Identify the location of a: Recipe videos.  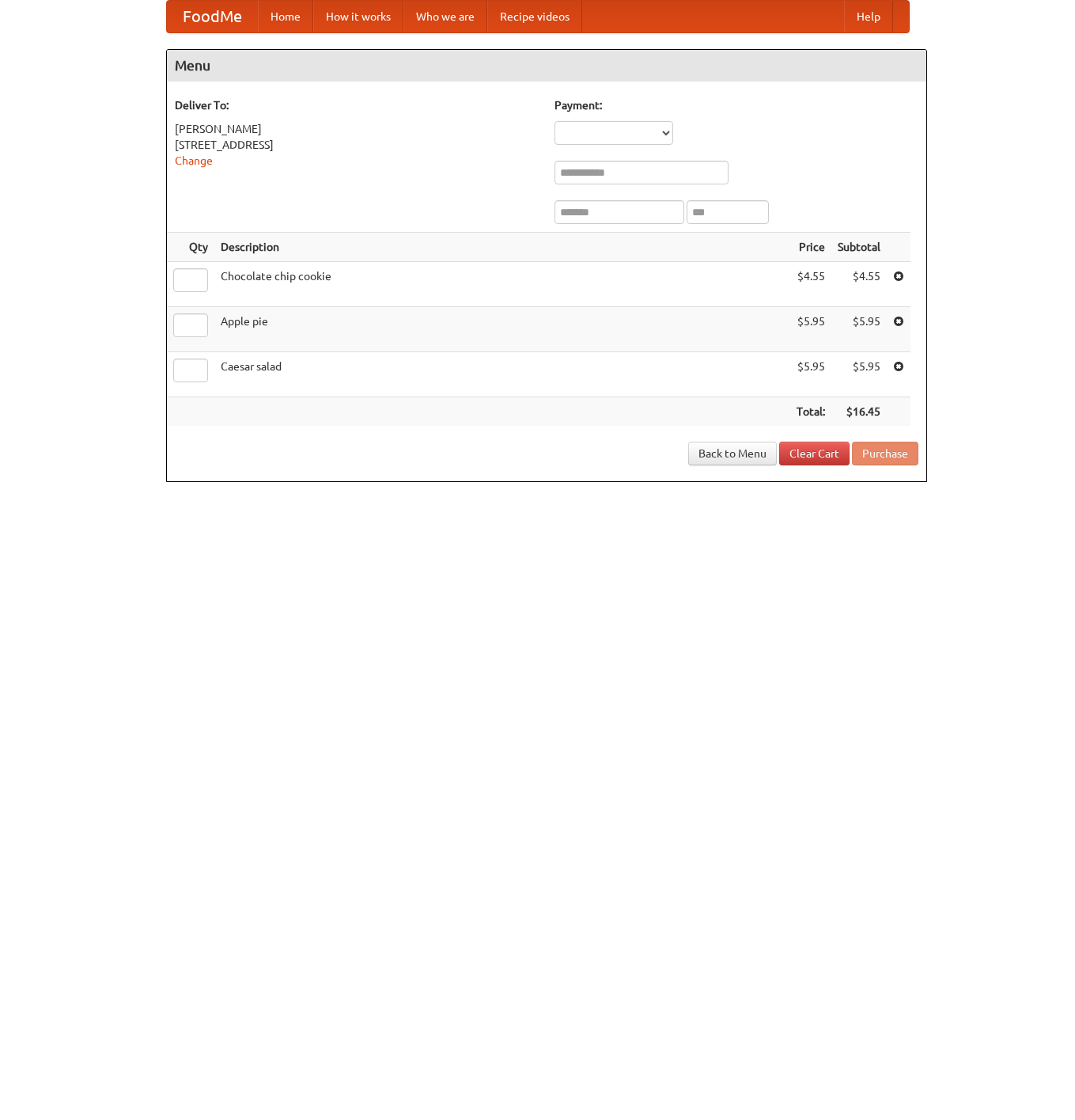
(535, 16).